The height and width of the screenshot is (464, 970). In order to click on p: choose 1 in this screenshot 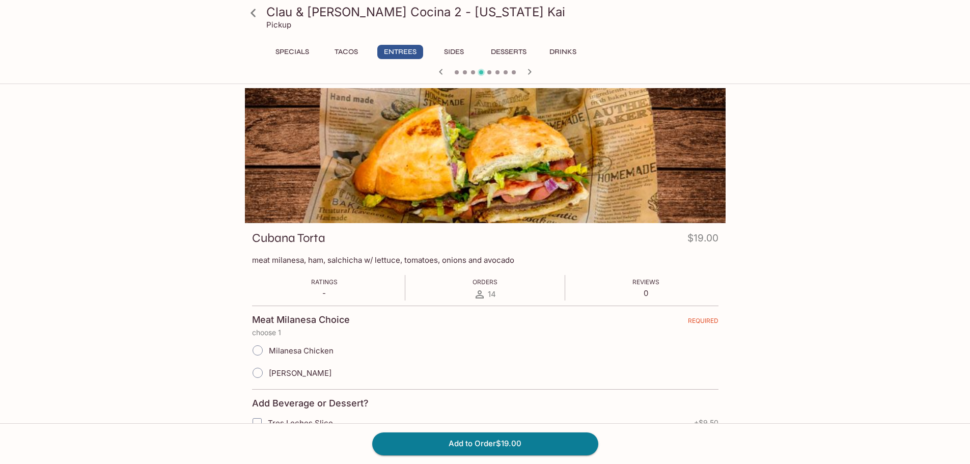, I will do `click(485, 332)`.